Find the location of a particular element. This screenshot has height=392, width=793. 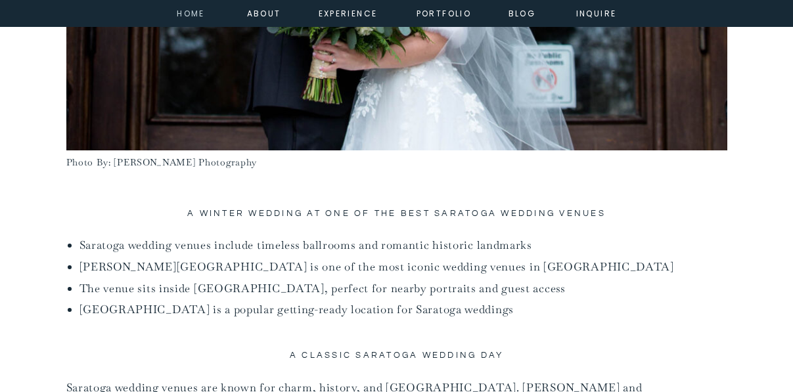

a: experience is located at coordinates (345, 12).